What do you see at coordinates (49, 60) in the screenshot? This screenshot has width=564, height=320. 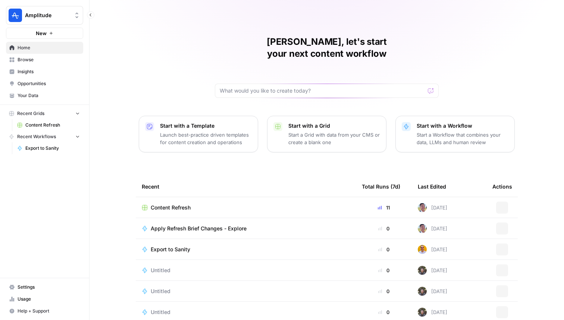 I see `span: Browse` at bounding box center [49, 60].